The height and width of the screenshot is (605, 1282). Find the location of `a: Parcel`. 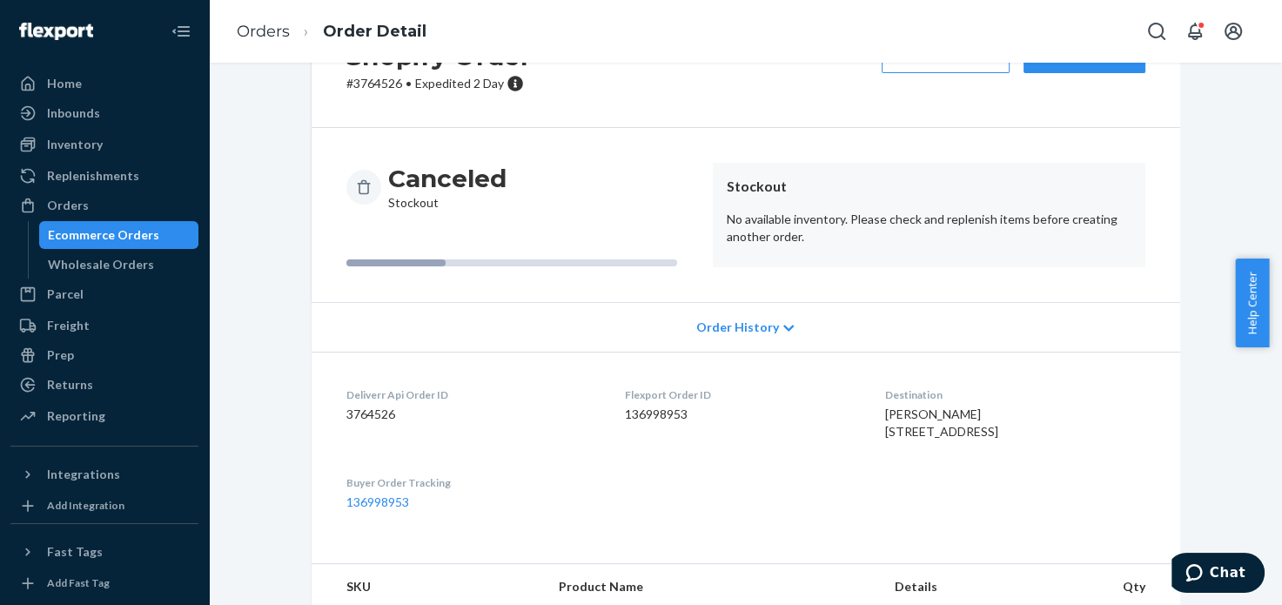

a: Parcel is located at coordinates (104, 294).